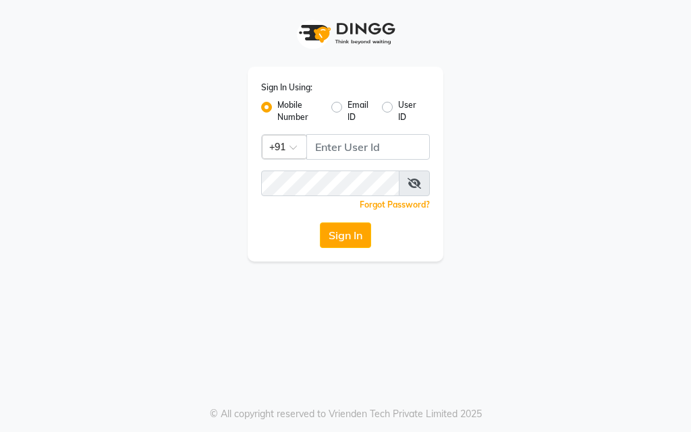 This screenshot has width=691, height=432. Describe the element at coordinates (408, 111) in the screenshot. I see `label: User ID` at that location.